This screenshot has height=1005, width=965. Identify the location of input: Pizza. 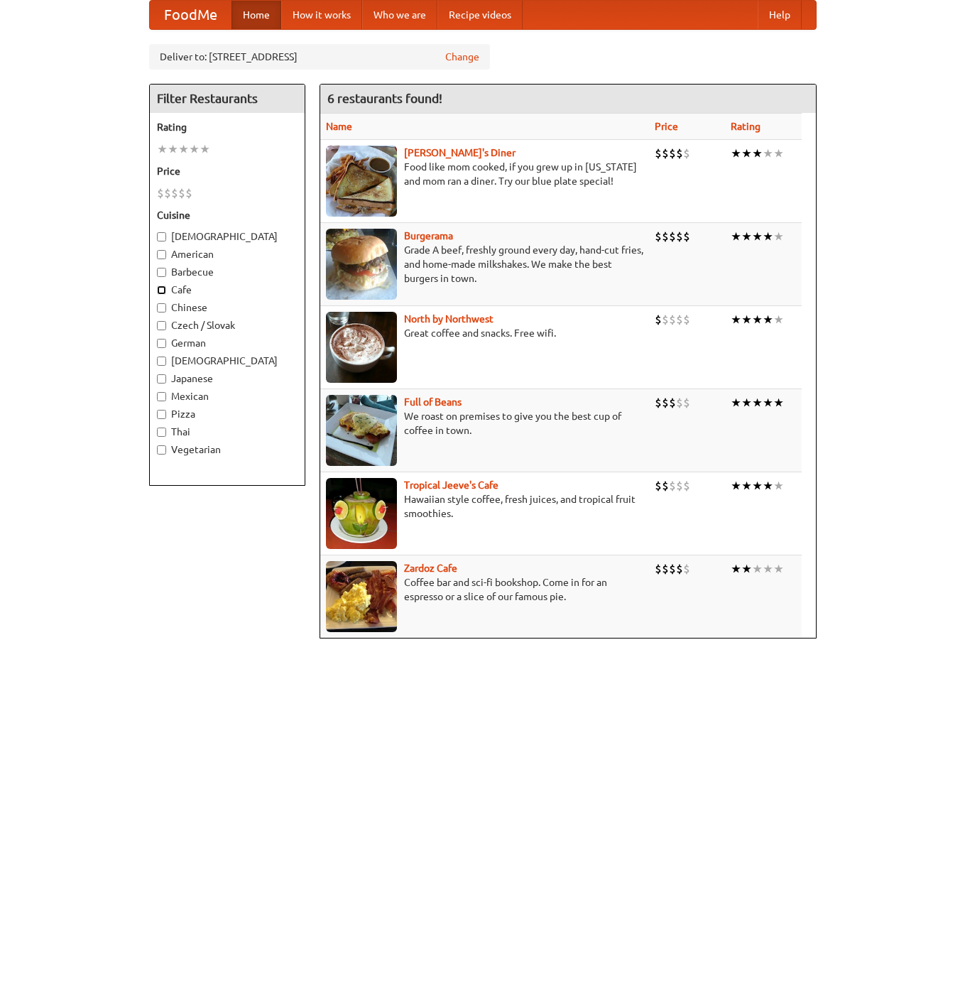
(161, 414).